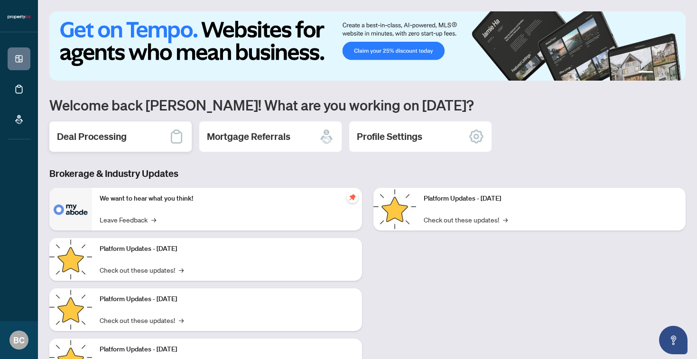  I want to click on h2: Mortgage Referrals, so click(249, 137).